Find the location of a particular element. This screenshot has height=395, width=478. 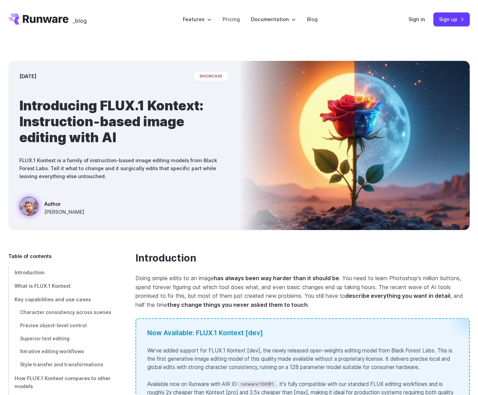

span: showcase is located at coordinates (211, 76).